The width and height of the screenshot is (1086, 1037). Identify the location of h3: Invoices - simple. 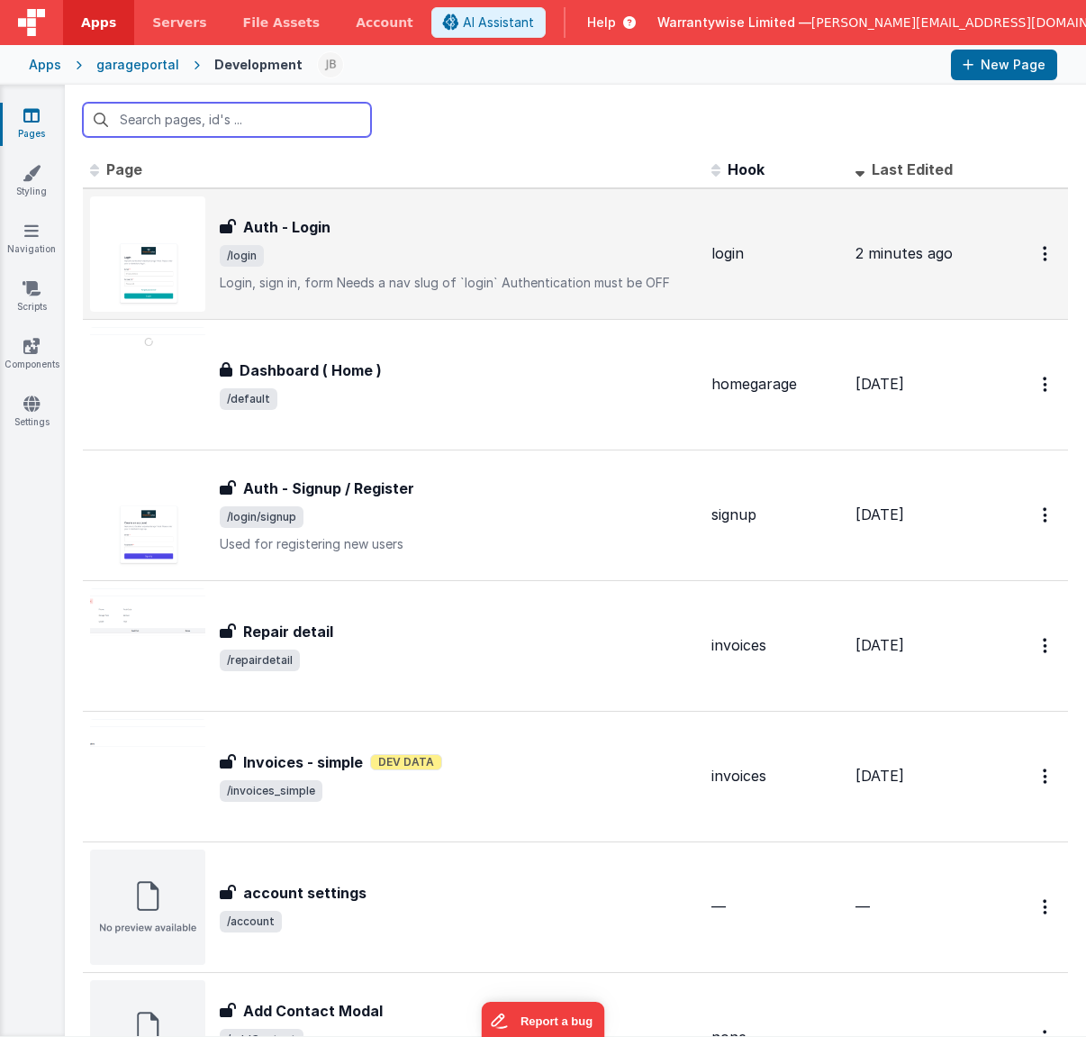
(303, 762).